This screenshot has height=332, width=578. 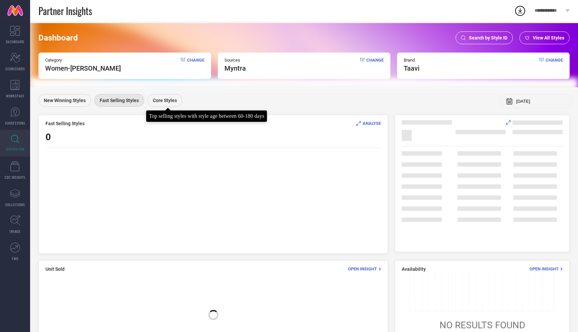 I want to click on span: ANALYSE, so click(x=372, y=123).